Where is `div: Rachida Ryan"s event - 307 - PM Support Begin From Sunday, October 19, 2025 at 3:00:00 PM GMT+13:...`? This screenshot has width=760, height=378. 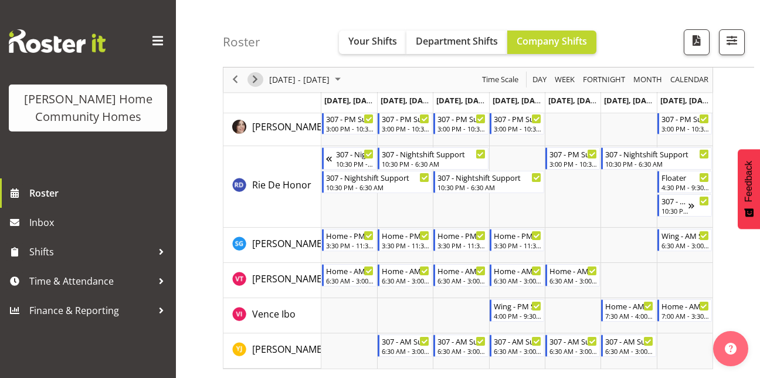
div: Rachida Ryan"s event - 307 - PM Support Begin From Sunday, October 19, 2025 at 3:00:00 PM GMT+13:... is located at coordinates (685, 123).